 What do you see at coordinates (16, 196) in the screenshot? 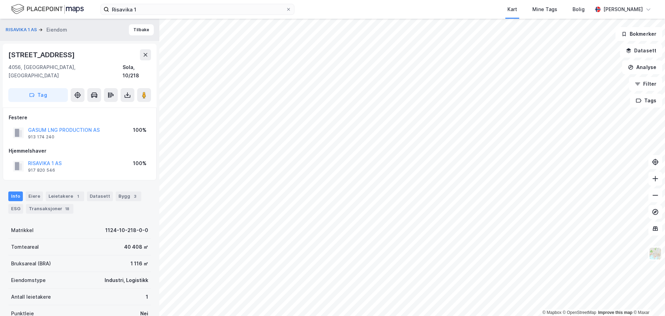
I see `div: Info` at bounding box center [16, 196].